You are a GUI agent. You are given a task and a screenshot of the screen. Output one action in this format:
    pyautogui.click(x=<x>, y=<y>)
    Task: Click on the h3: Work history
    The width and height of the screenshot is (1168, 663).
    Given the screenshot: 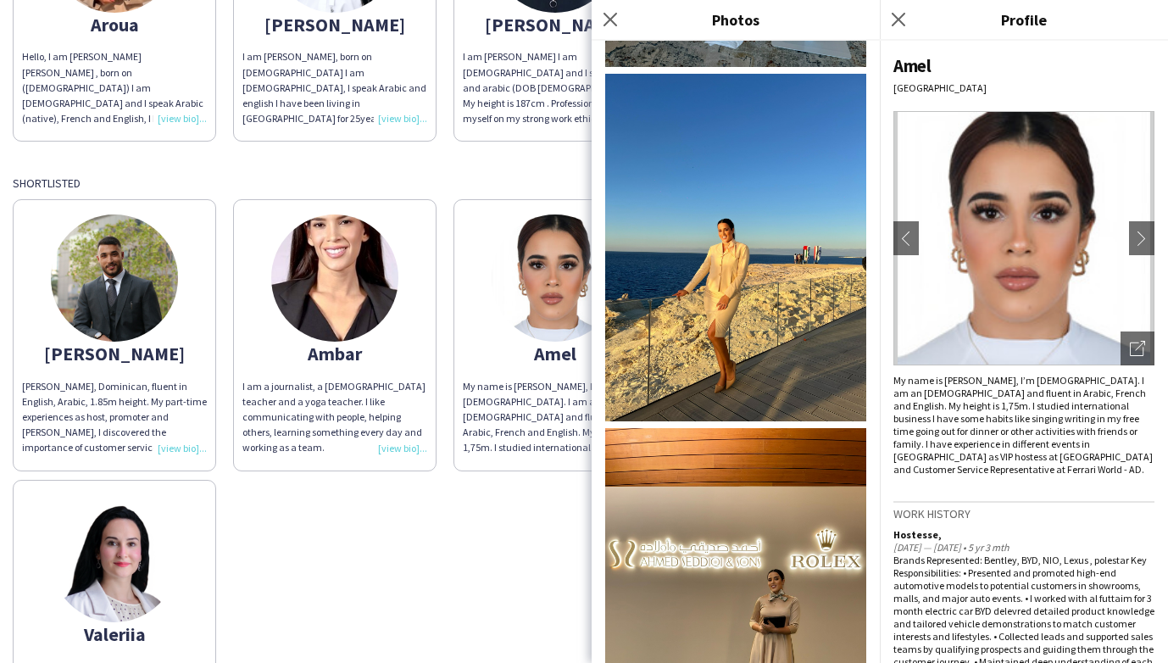 What is the action you would take?
    pyautogui.click(x=1024, y=514)
    